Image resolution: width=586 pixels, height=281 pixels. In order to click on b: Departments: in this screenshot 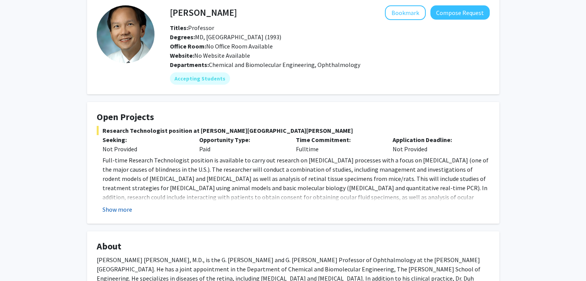, I will do `click(189, 65)`.